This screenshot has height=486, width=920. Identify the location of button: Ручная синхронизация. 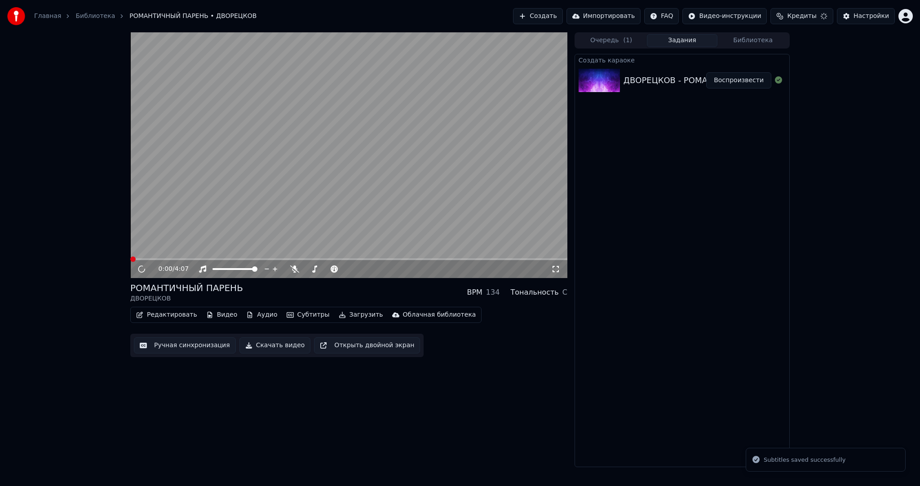
(185, 346).